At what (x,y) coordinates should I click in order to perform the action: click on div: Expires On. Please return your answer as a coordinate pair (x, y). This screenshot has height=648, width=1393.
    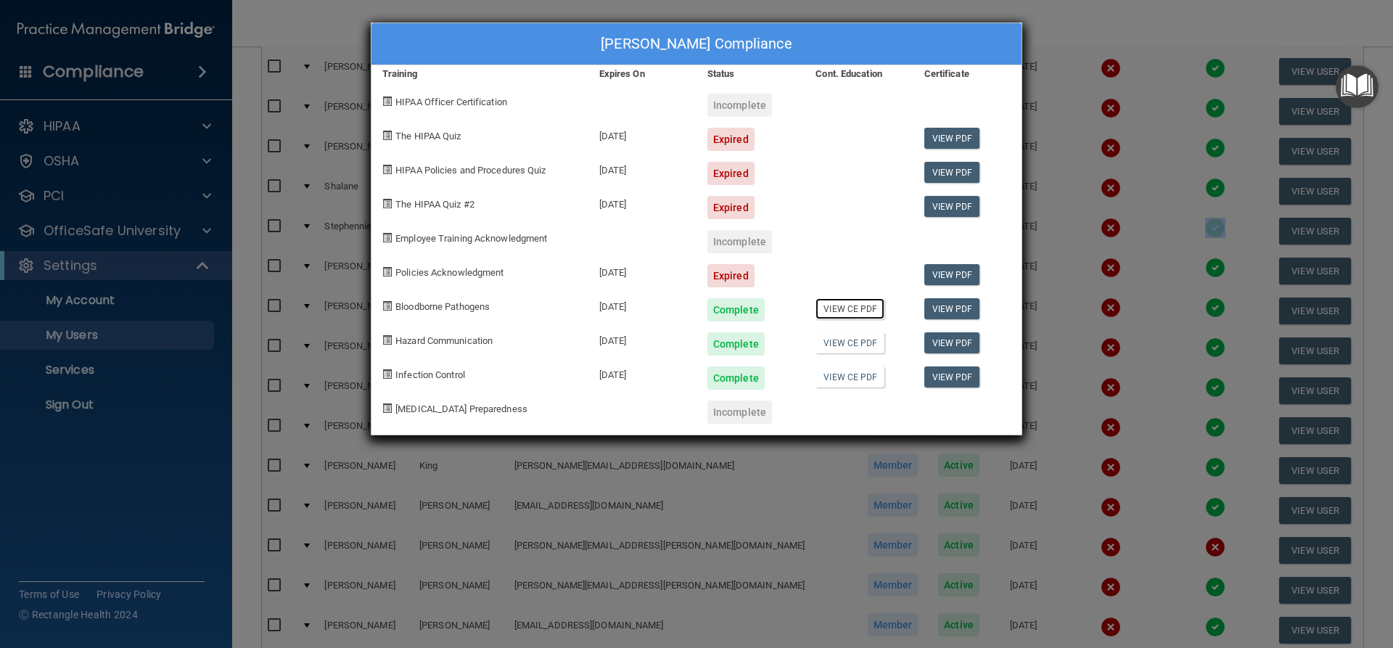
    Looking at the image, I should click on (642, 74).